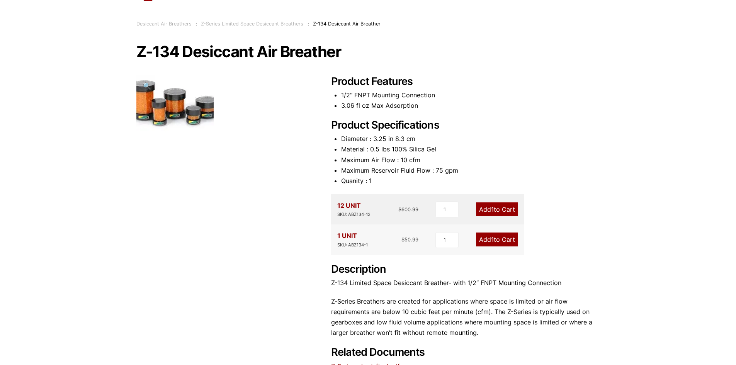 This screenshot has height=365, width=736. What do you see at coordinates (175, 104) in the screenshot?
I see `img: Z-134 Desiccant Air Breather` at bounding box center [175, 104].